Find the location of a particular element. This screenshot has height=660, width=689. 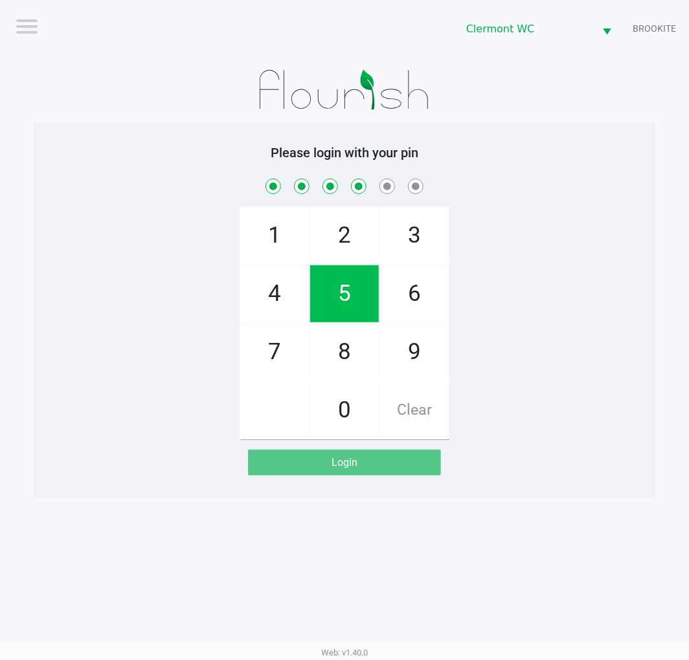

span: 2 is located at coordinates (344, 236).